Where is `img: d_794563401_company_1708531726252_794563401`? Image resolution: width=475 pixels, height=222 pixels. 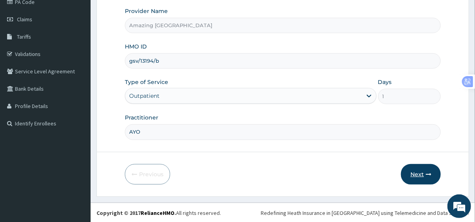
img: d_794563401_company_1708531726252_794563401 is located at coordinates (23, 49).